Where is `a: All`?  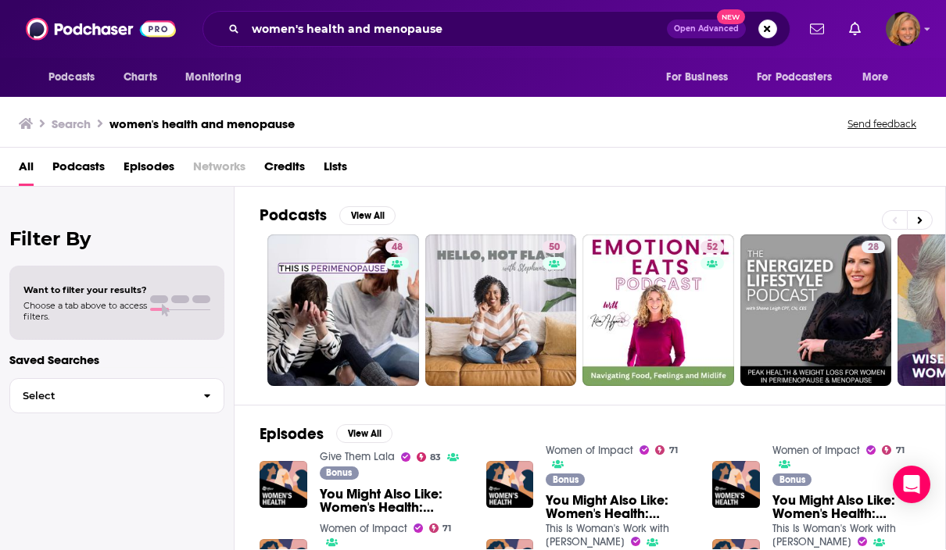 a: All is located at coordinates (26, 170).